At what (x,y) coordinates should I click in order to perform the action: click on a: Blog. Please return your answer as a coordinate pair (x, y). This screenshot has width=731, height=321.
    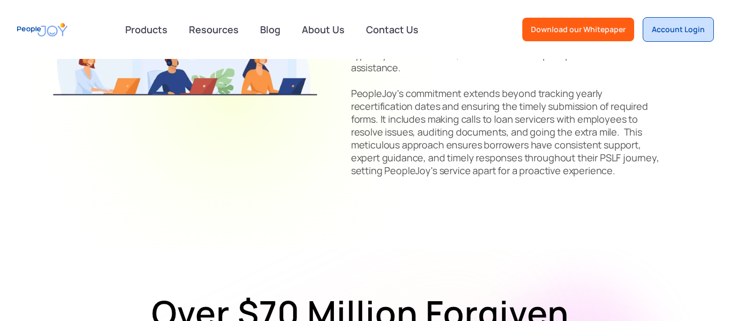
    Looking at the image, I should click on (270, 29).